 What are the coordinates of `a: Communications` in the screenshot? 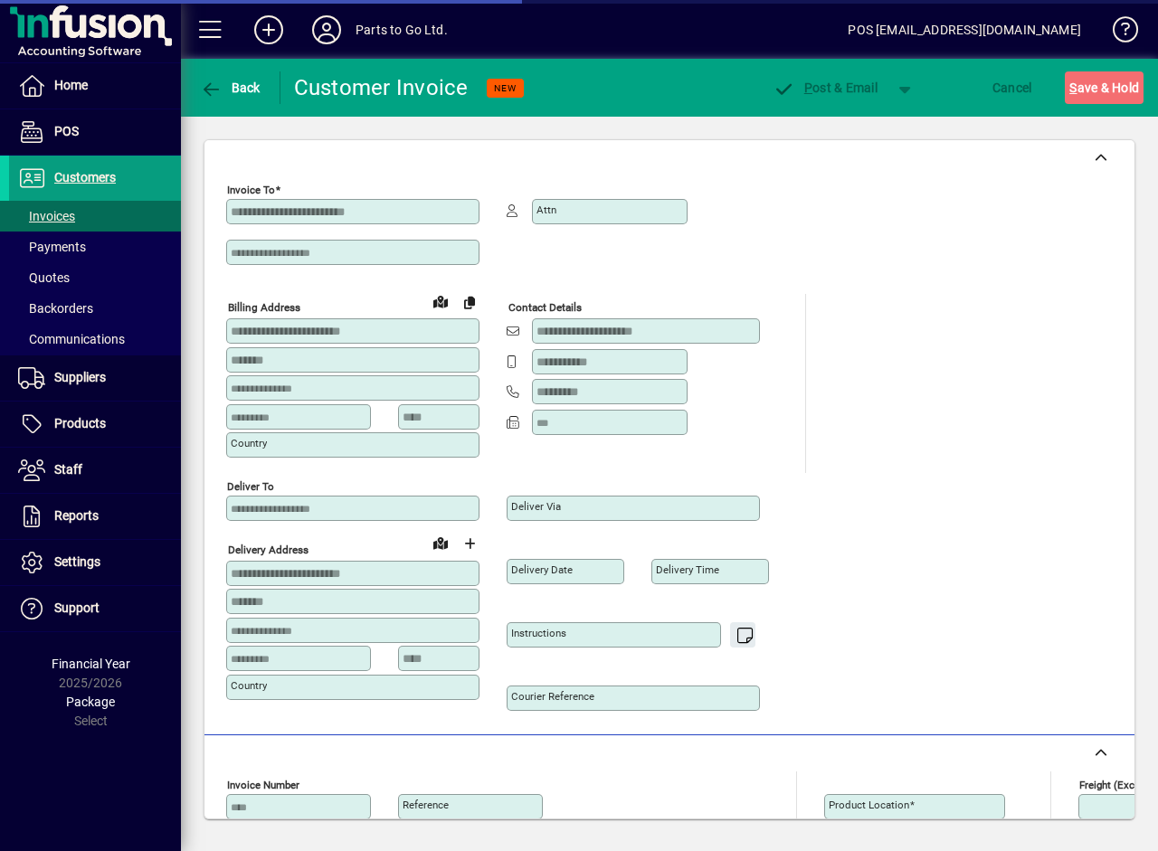 It's located at (95, 339).